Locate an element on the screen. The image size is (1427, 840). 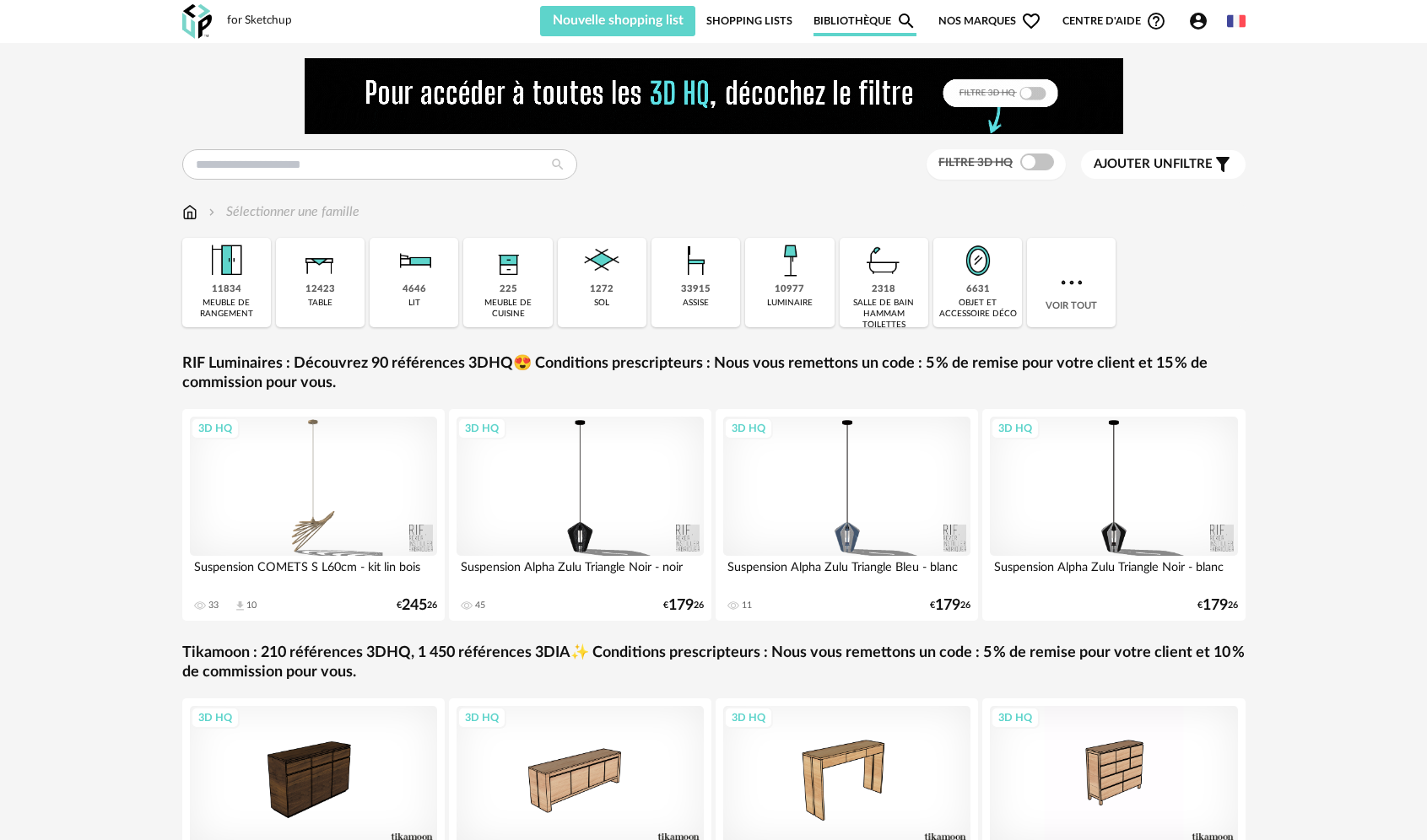
div: Voir tout is located at coordinates (1071, 283).